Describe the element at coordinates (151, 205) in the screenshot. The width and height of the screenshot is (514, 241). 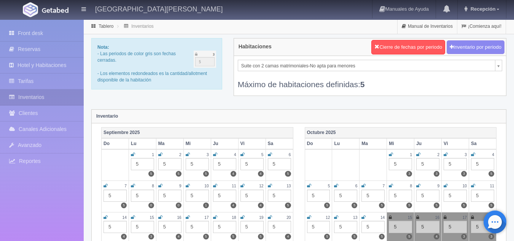
I see `label: 0` at that location.